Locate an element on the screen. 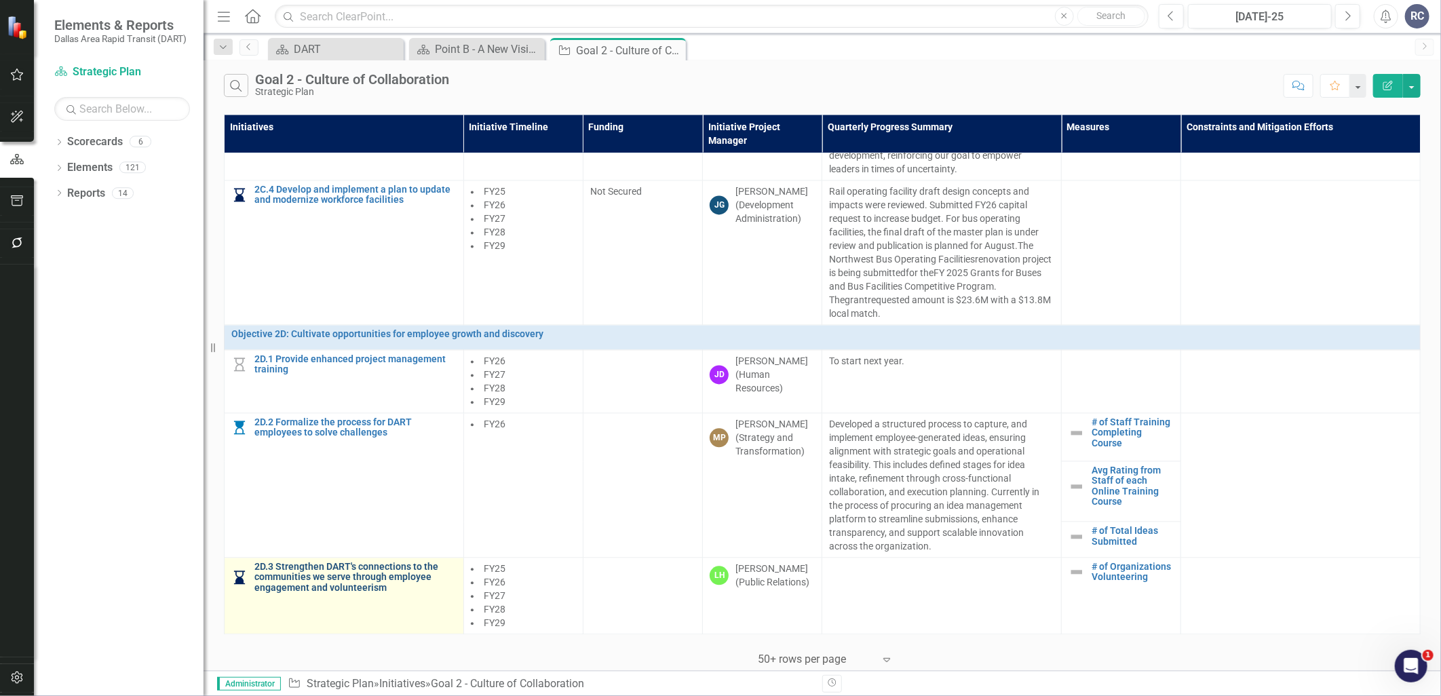 Image resolution: width=1441 pixels, height=696 pixels. a: 2D.1 Provide enhanced project management training is located at coordinates (356, 364).